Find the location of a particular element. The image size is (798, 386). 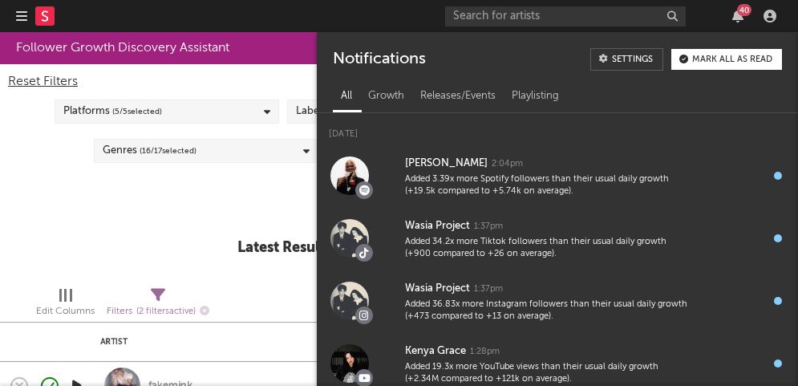

div: Follower Growth Discovery Assistant is located at coordinates (123, 48).